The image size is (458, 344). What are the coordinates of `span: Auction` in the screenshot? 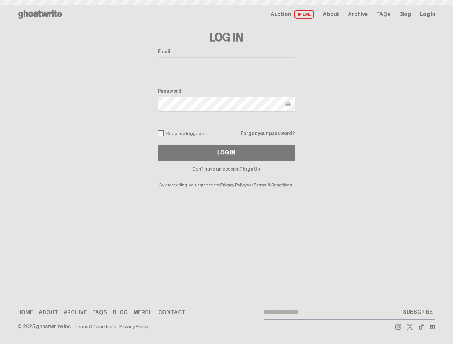 It's located at (281, 14).